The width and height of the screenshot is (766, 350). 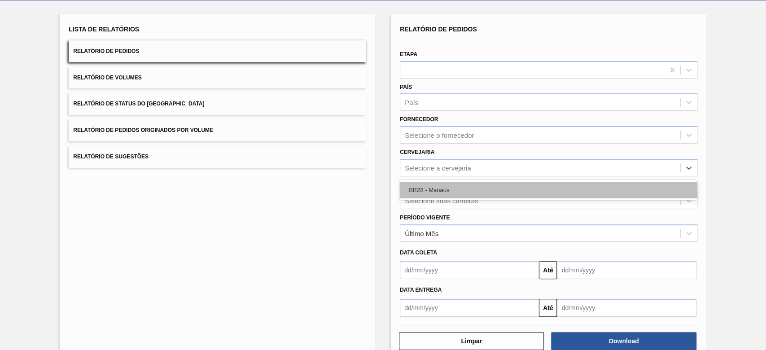 I want to click on span: Data entrega, so click(x=421, y=290).